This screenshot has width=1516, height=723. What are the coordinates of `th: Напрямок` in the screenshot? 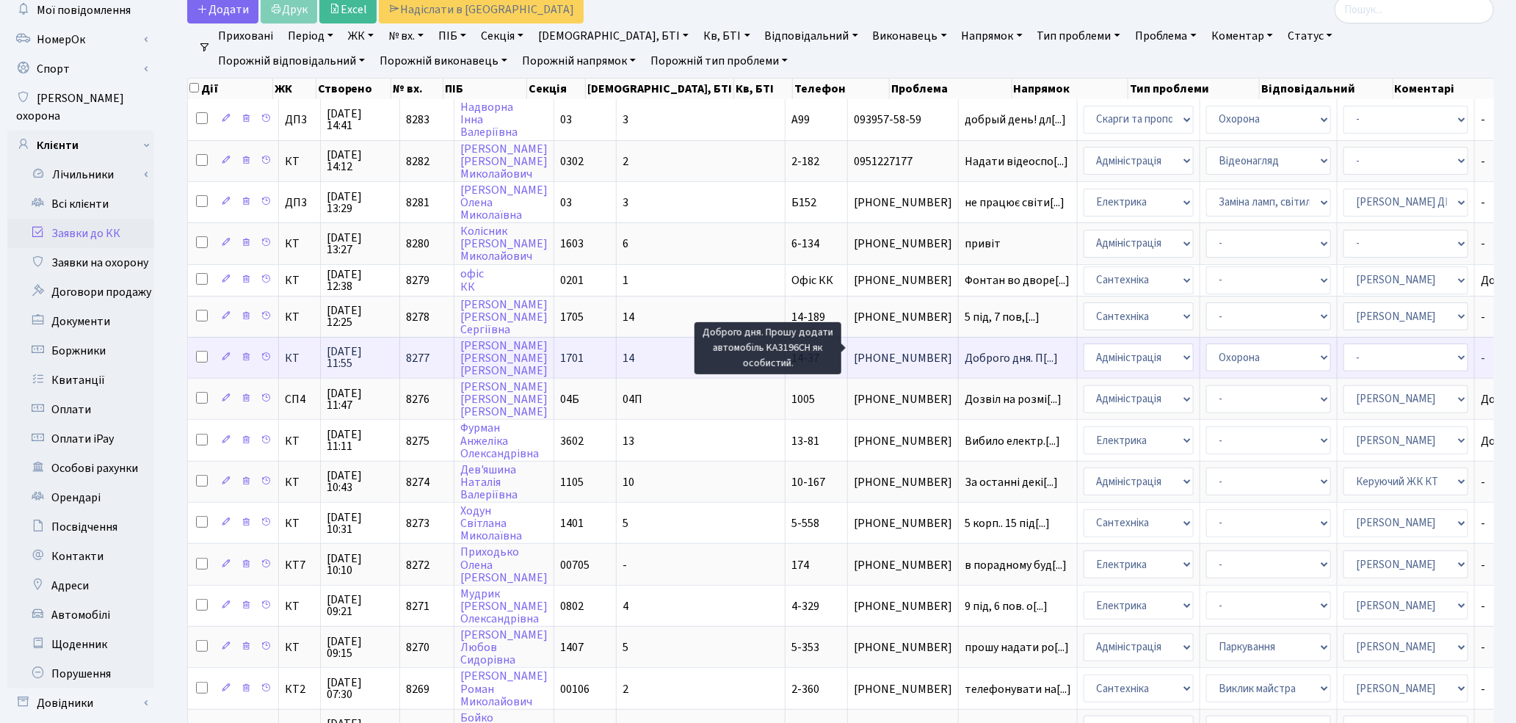 It's located at (1070, 89).